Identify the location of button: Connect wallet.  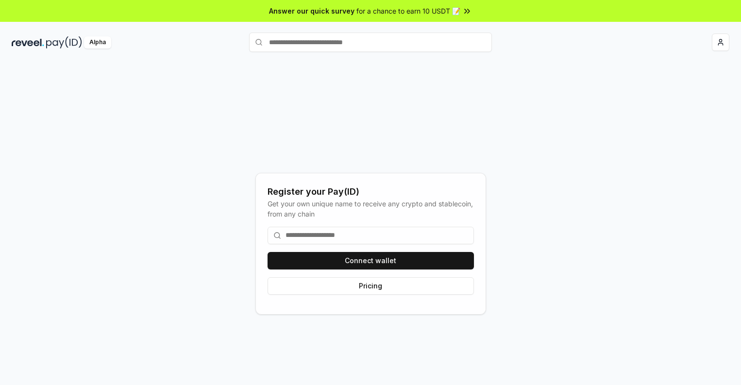
(370, 261).